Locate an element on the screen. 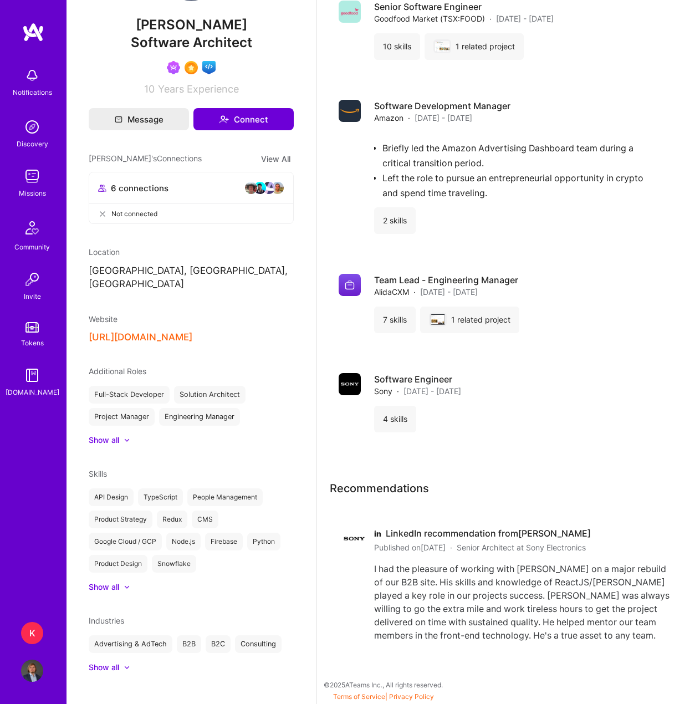 This screenshot has width=700, height=704. img: teamwork is located at coordinates (32, 176).